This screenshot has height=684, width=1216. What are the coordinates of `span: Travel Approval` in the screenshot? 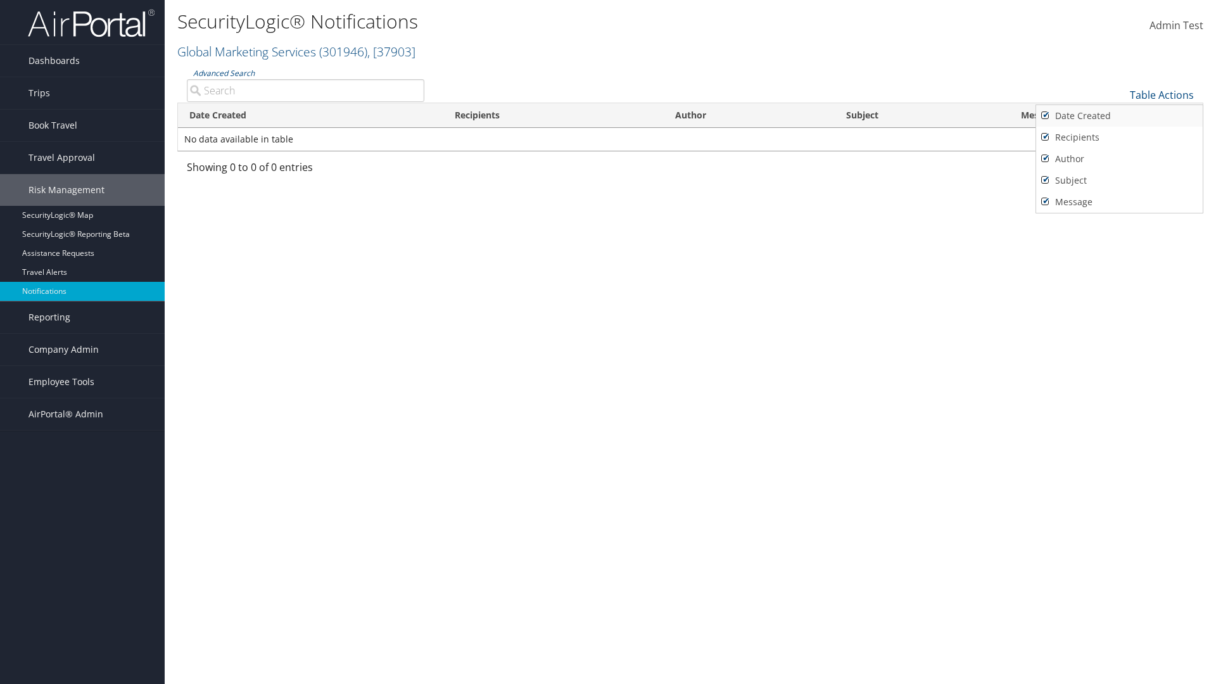 It's located at (61, 158).